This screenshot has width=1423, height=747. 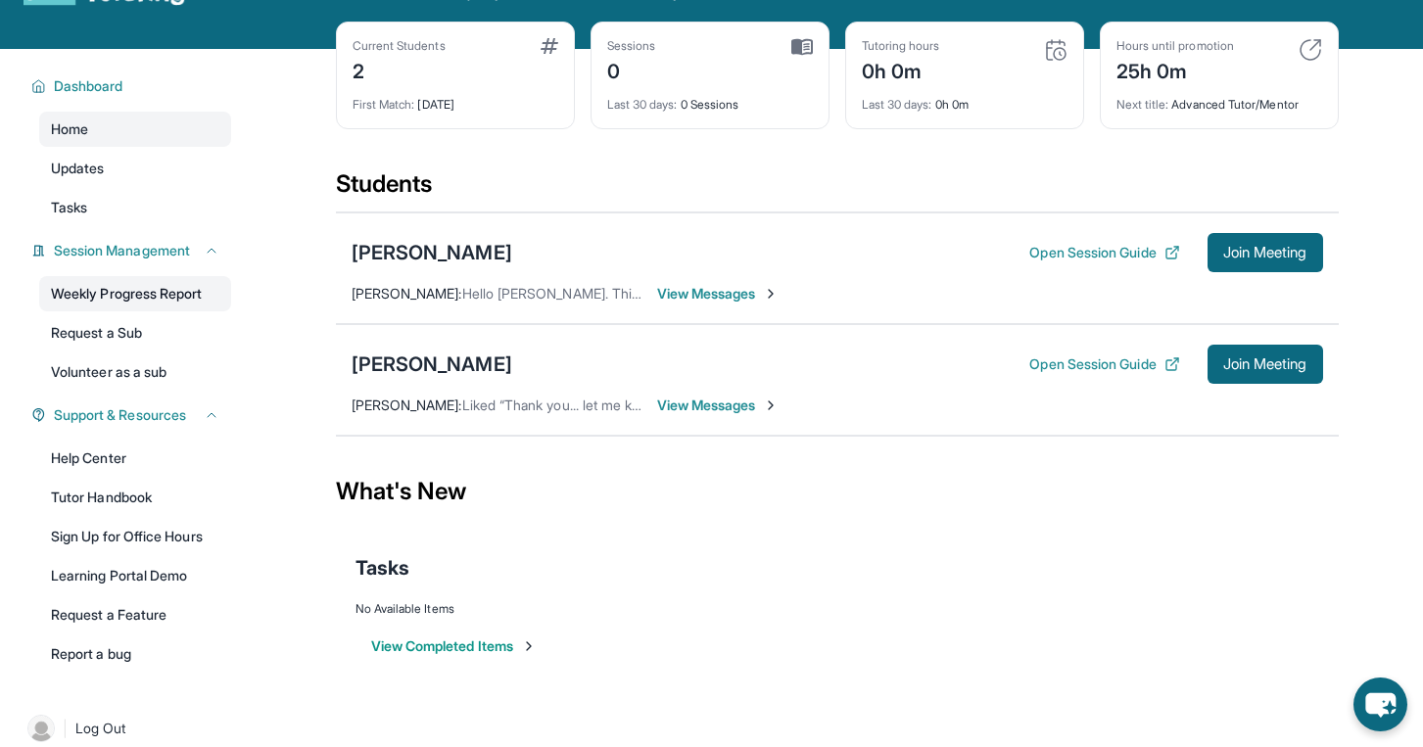 I want to click on a: Volunteer as a sub, so click(x=135, y=372).